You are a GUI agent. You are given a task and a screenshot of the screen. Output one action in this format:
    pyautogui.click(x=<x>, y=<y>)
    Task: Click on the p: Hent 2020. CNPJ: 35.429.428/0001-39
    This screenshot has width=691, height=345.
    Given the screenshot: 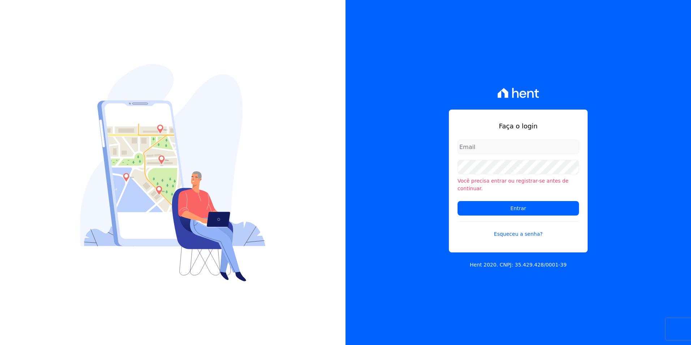 What is the action you would take?
    pyautogui.click(x=518, y=265)
    